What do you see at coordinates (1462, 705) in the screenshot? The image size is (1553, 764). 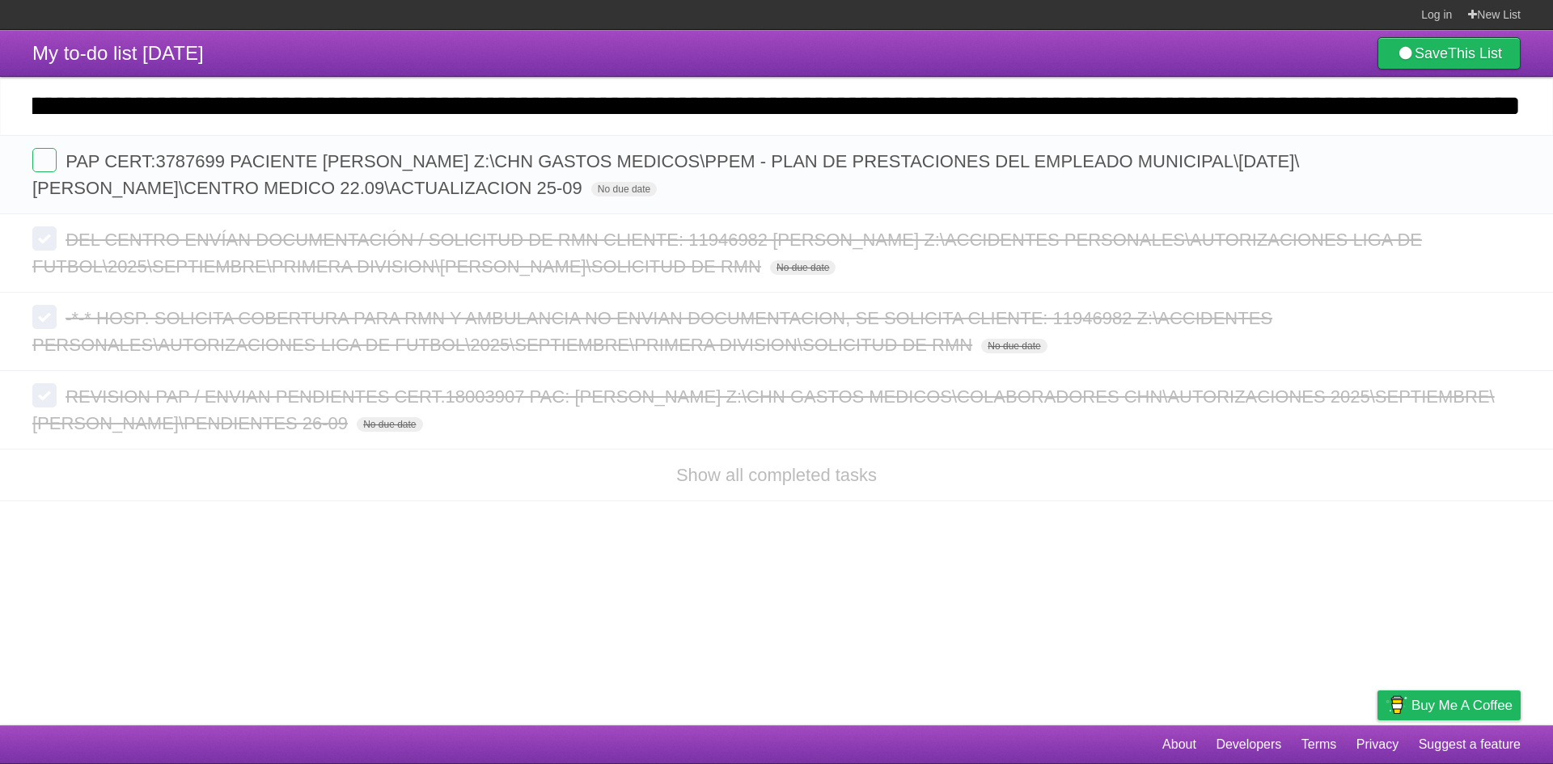 I see `span: Buy me a coffee` at bounding box center [1462, 705].